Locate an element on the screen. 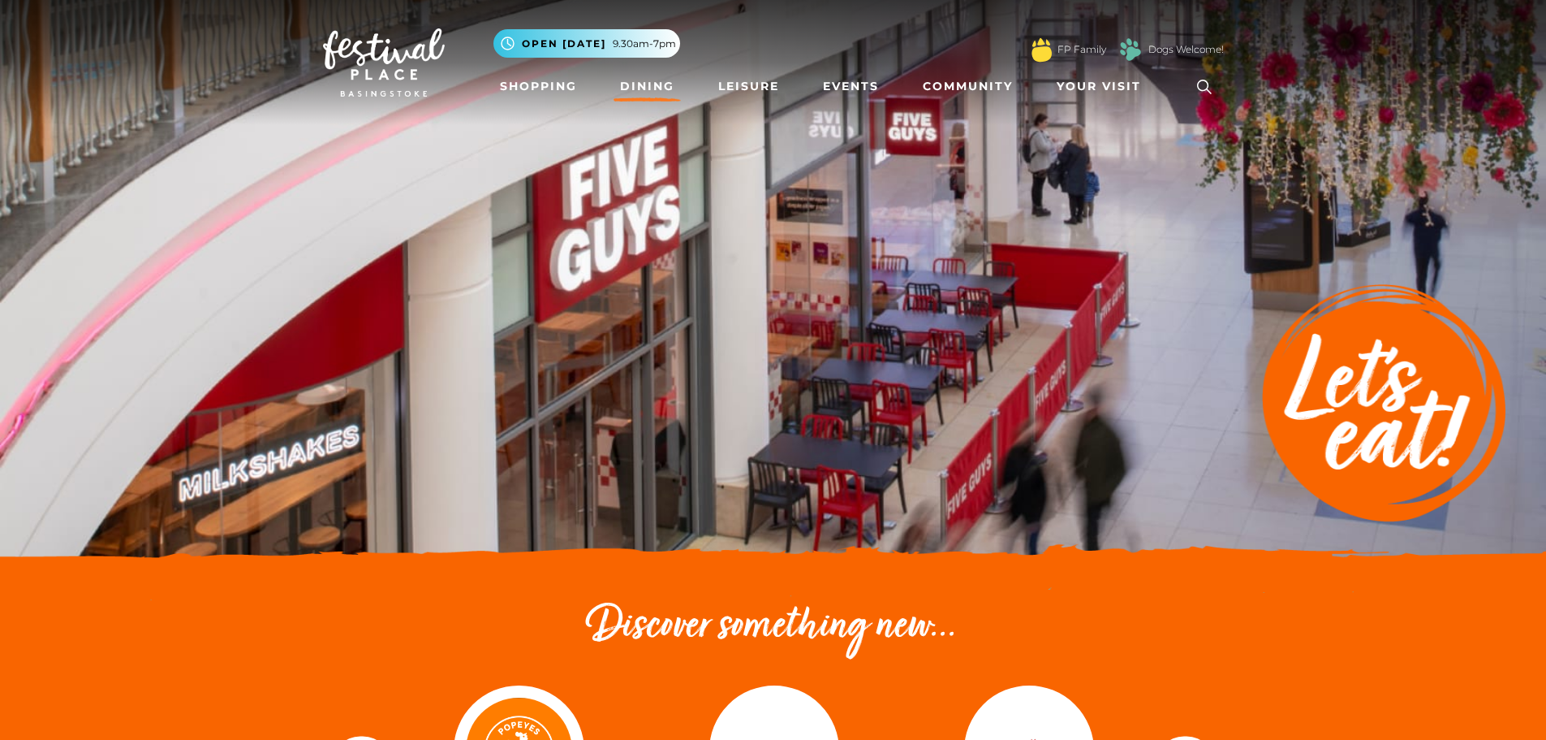  a: Leisure is located at coordinates (748, 86).